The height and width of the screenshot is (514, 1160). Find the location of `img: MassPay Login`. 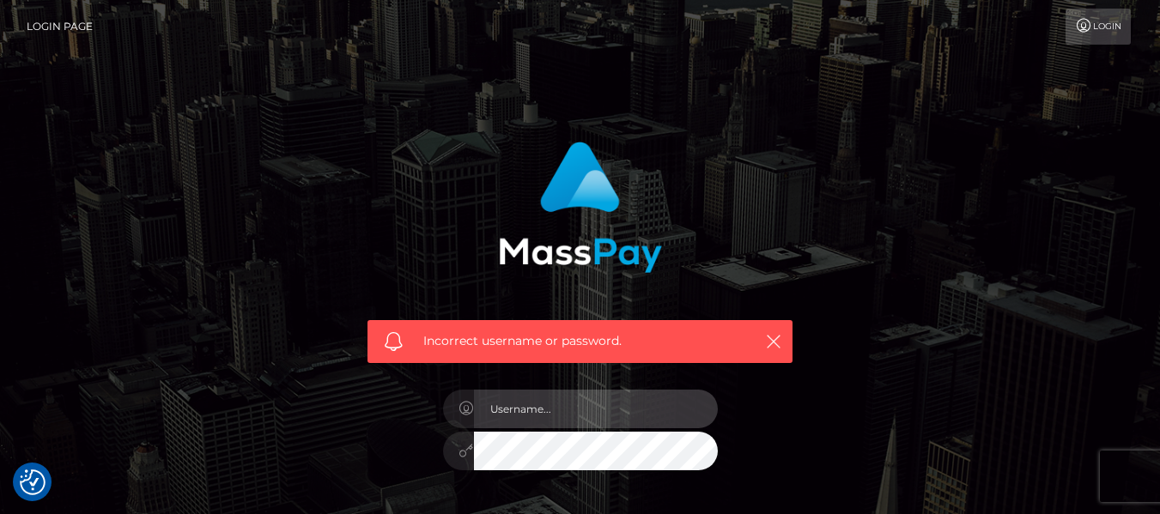

img: MassPay Login is located at coordinates (581, 207).